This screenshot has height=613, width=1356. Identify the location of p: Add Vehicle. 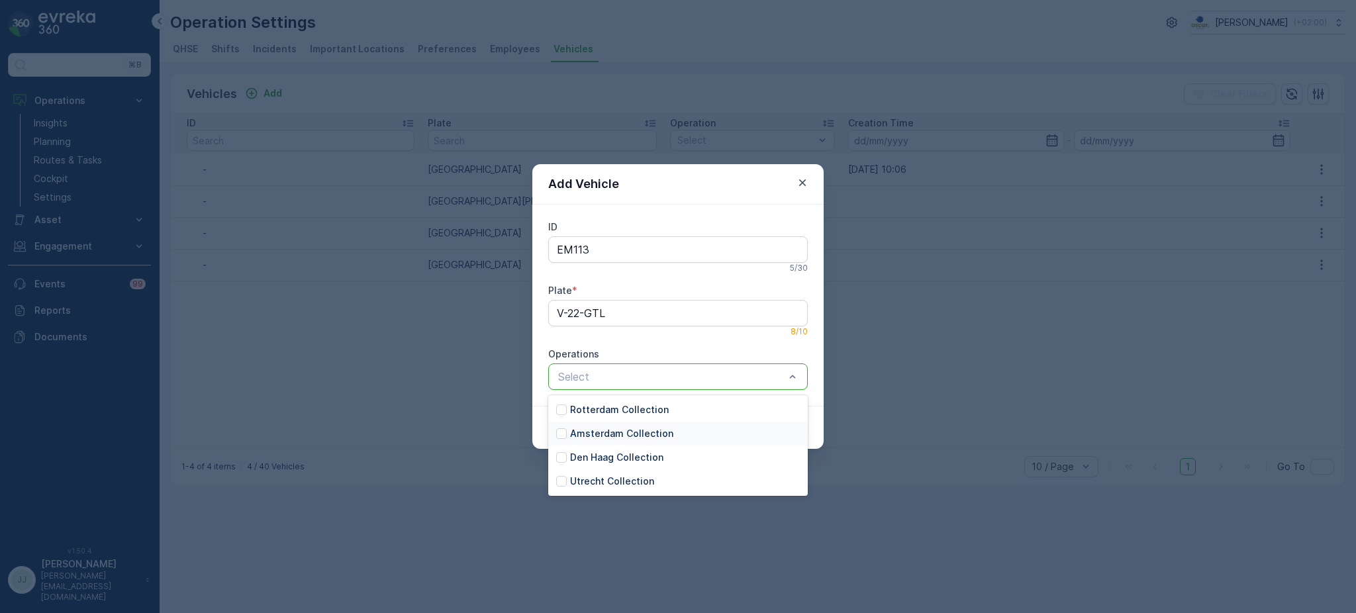
(583, 184).